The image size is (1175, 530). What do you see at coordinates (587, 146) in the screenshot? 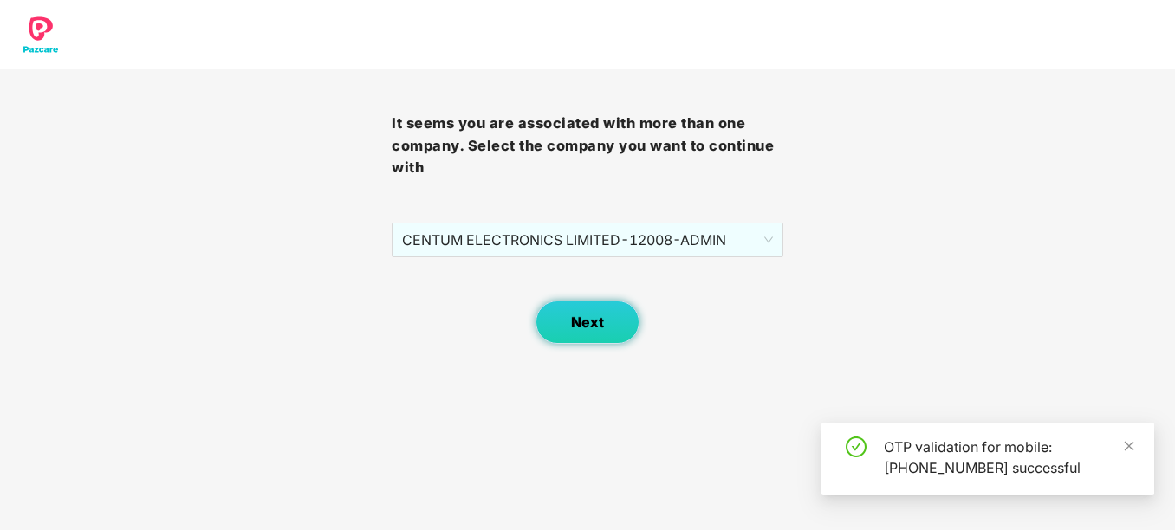
I see `h3: It seems you are associated with more than one company. Select the company you want to continue with` at bounding box center [587, 146].